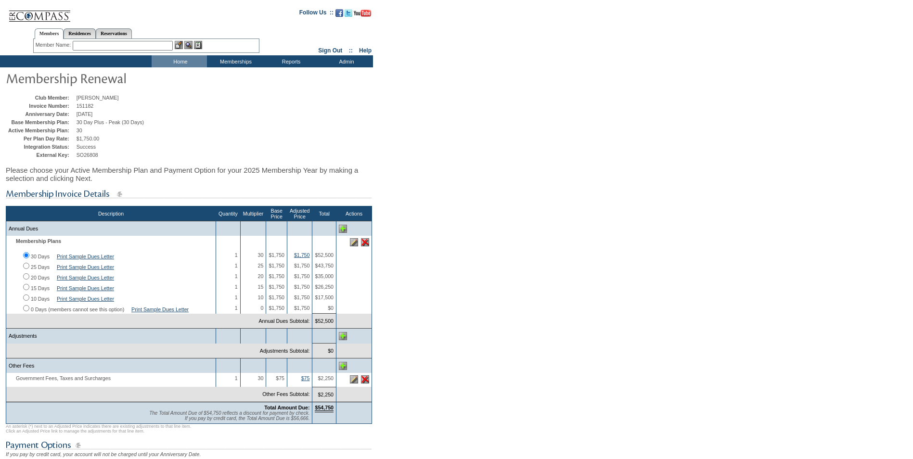  Describe the element at coordinates (253, 214) in the screenshot. I see `th: Multiplier` at that location.